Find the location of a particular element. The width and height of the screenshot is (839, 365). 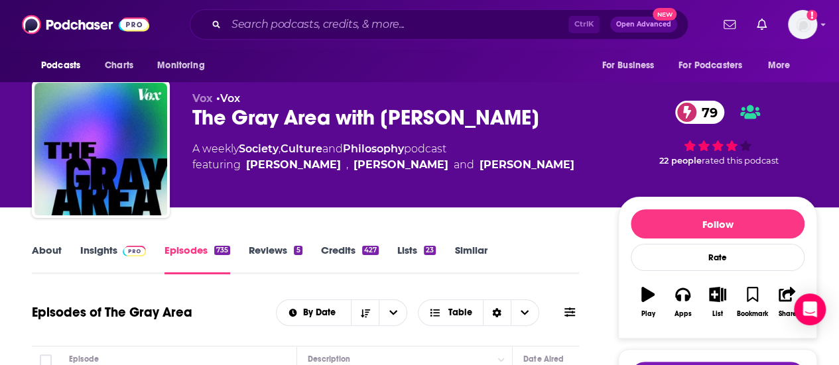

a: Culture is located at coordinates (301, 149).